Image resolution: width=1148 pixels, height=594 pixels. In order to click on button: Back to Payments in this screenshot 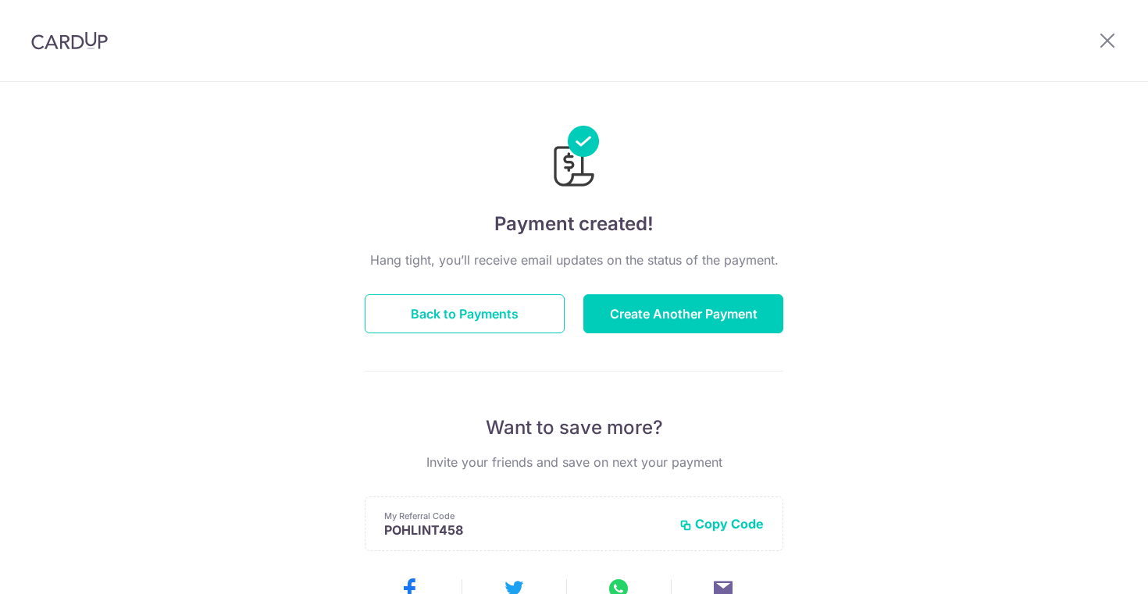, I will do `click(465, 314)`.